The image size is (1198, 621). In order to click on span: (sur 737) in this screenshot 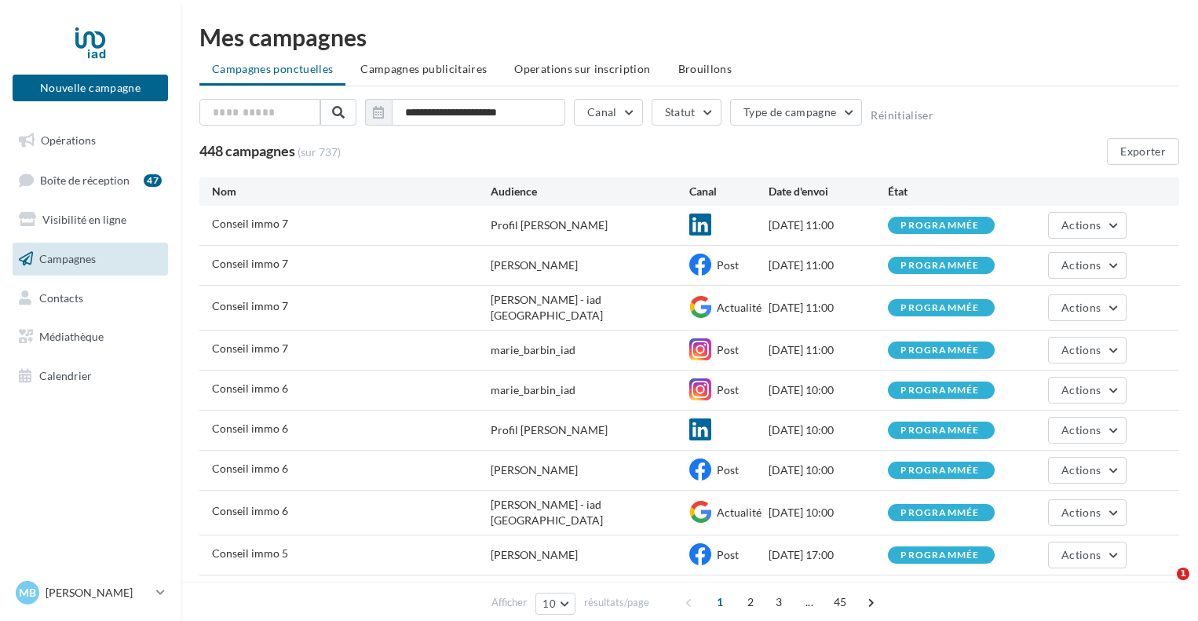, I will do `click(319, 152)`.